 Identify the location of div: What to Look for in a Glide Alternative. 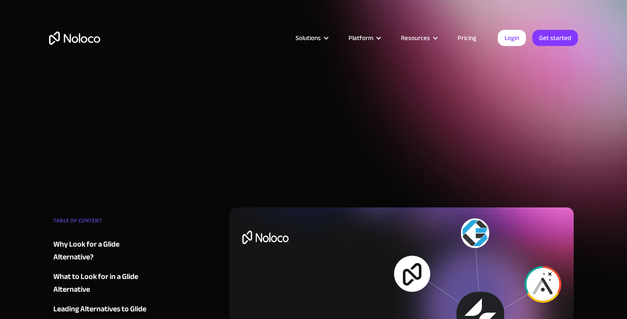
(105, 284).